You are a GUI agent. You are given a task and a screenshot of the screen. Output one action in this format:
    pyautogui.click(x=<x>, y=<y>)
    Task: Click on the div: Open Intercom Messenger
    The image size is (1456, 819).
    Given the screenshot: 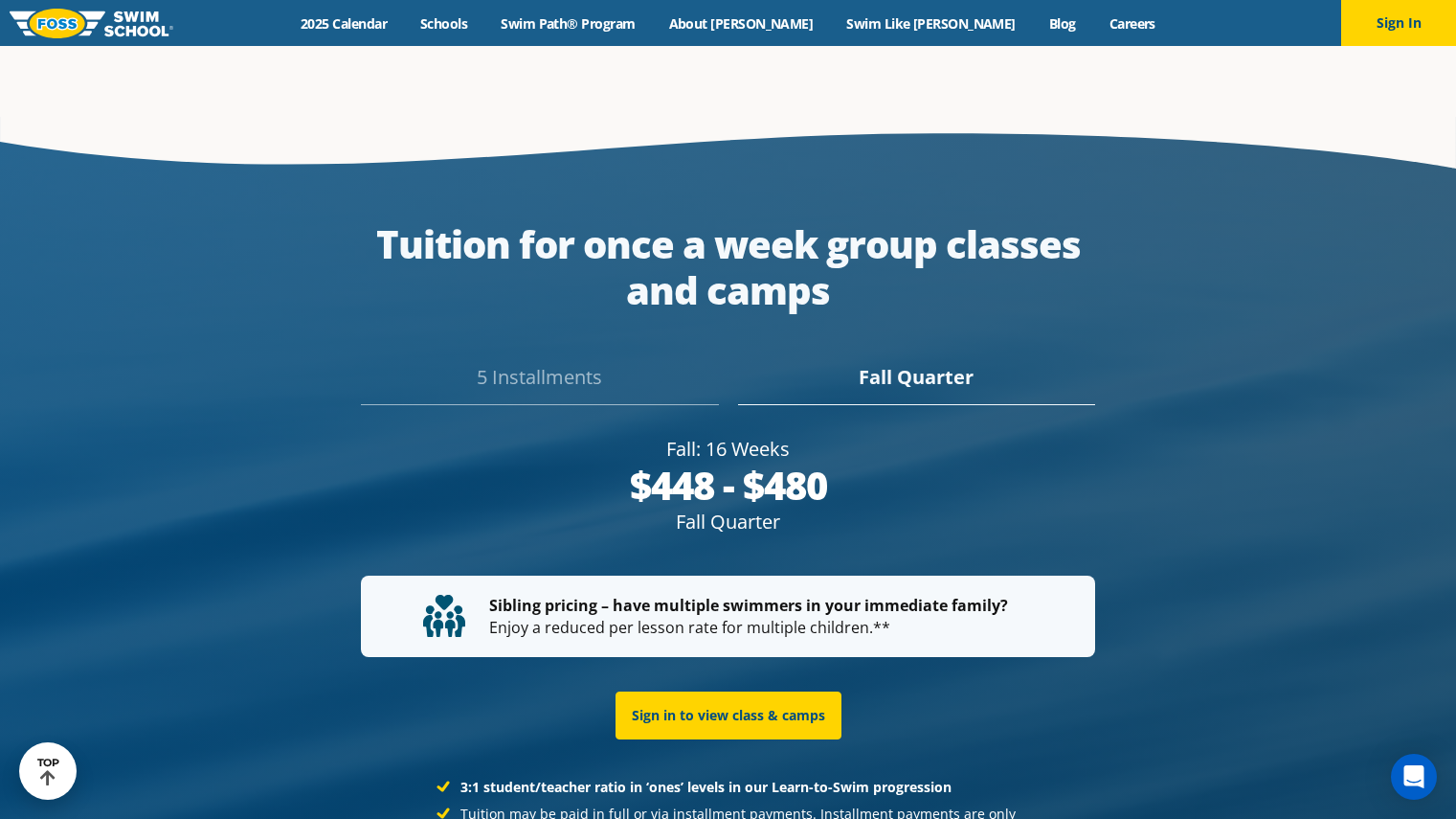 What is the action you would take?
    pyautogui.click(x=1414, y=777)
    